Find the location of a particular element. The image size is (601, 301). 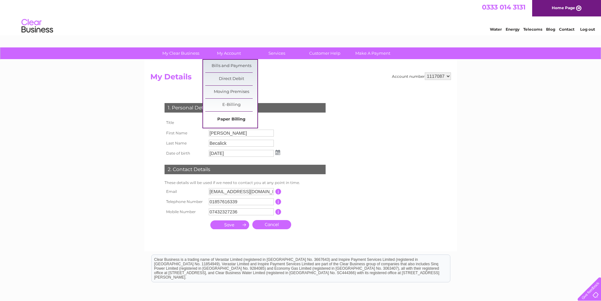

td: These details will be used if we need to contact you at any point in time. is located at coordinates (245, 183).